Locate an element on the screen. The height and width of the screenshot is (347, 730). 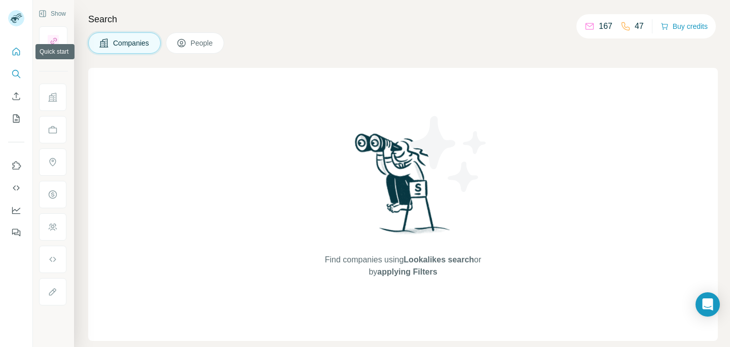
button: Buy credits is located at coordinates (684, 26).